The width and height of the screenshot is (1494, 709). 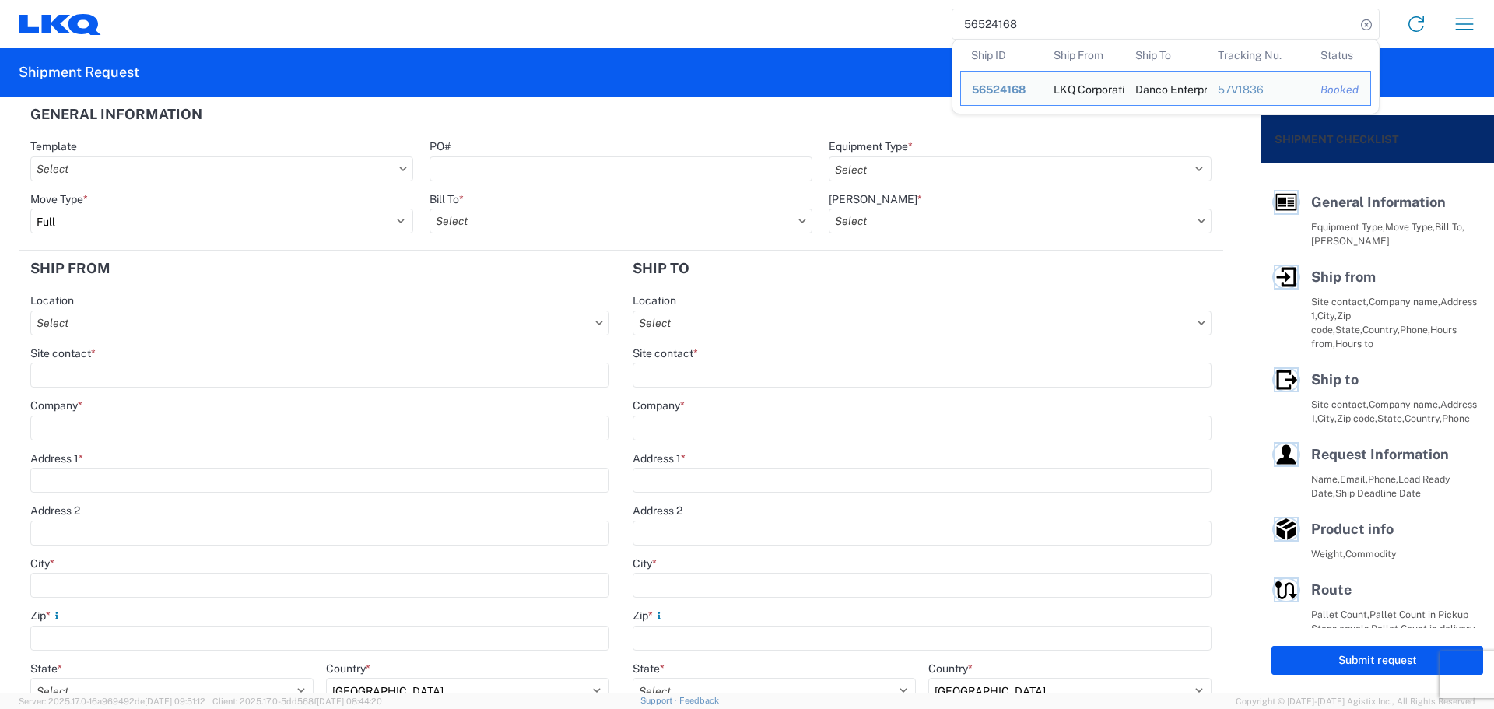 What do you see at coordinates (1357, 418) in the screenshot?
I see `span: Zip code,` at bounding box center [1357, 418].